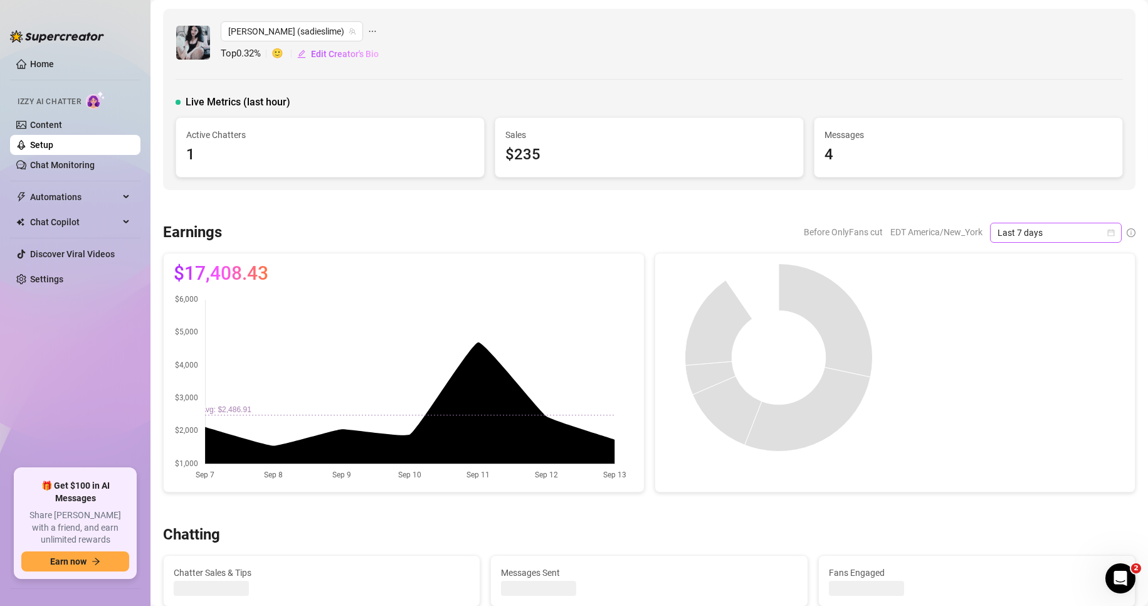 Image resolution: width=1148 pixels, height=606 pixels. What do you see at coordinates (72, 254) in the screenshot?
I see `a: Discover Viral Videos` at bounding box center [72, 254].